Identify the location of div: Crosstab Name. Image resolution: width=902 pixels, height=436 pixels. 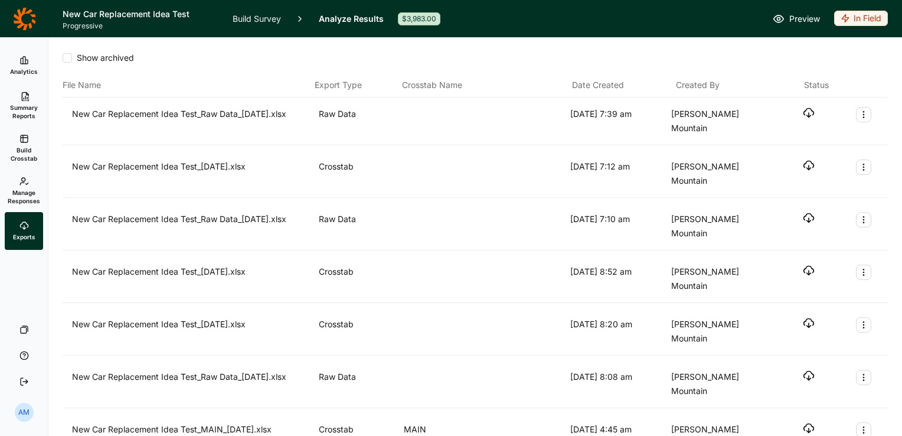
(485, 85).